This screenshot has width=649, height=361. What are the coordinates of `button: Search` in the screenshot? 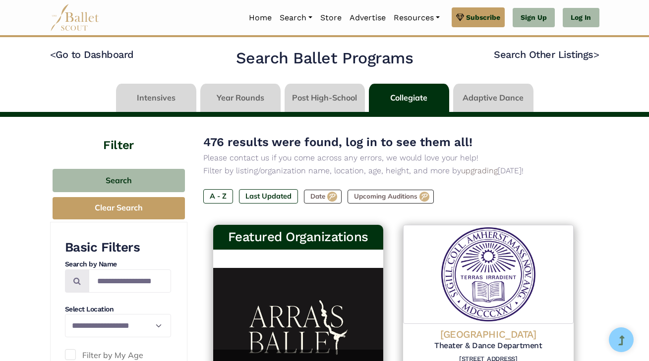 It's located at (118, 180).